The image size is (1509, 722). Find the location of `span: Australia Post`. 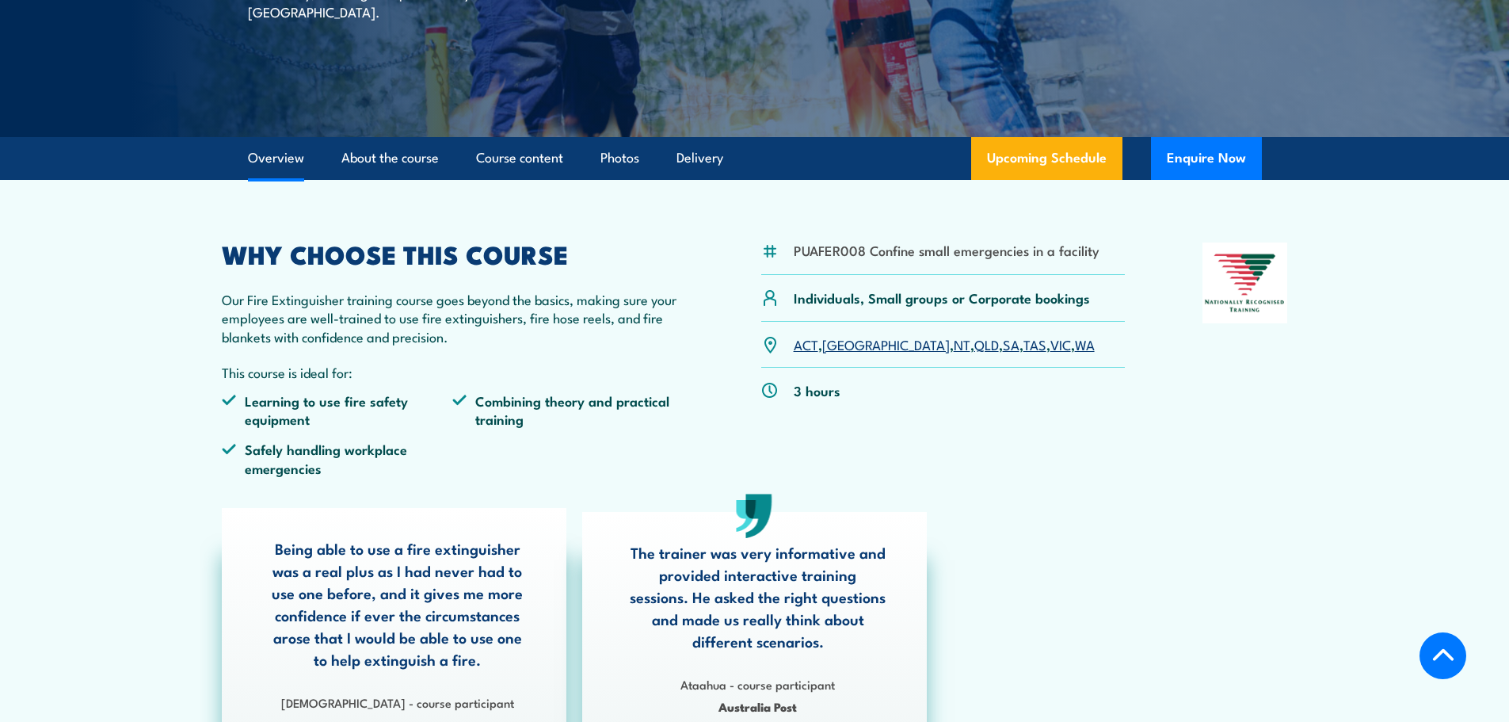

span: Australia Post is located at coordinates (758, 706).